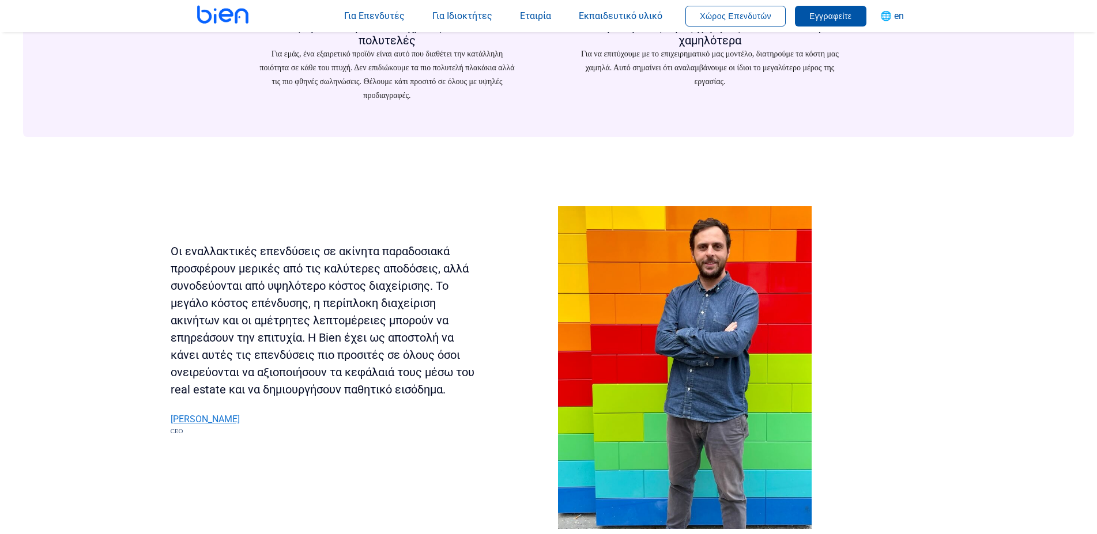 The height and width of the screenshot is (534, 1097). I want to click on span: 🌐 en, so click(891, 16).